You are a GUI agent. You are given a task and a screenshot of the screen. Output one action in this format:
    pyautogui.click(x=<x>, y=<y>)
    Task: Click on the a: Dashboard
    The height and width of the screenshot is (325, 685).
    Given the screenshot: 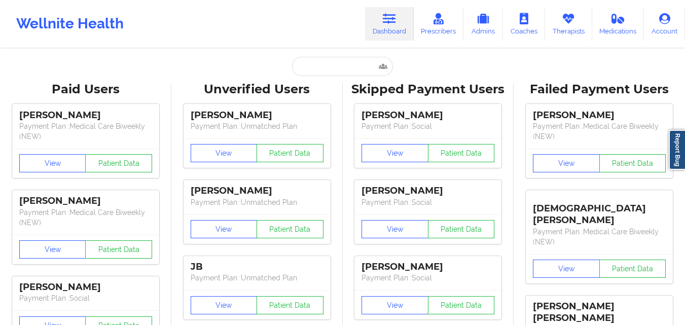 What is the action you would take?
    pyautogui.click(x=389, y=24)
    